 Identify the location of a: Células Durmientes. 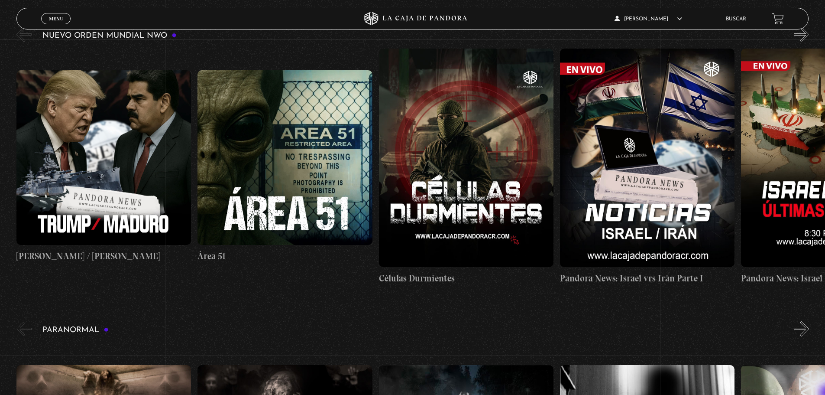
(466, 167).